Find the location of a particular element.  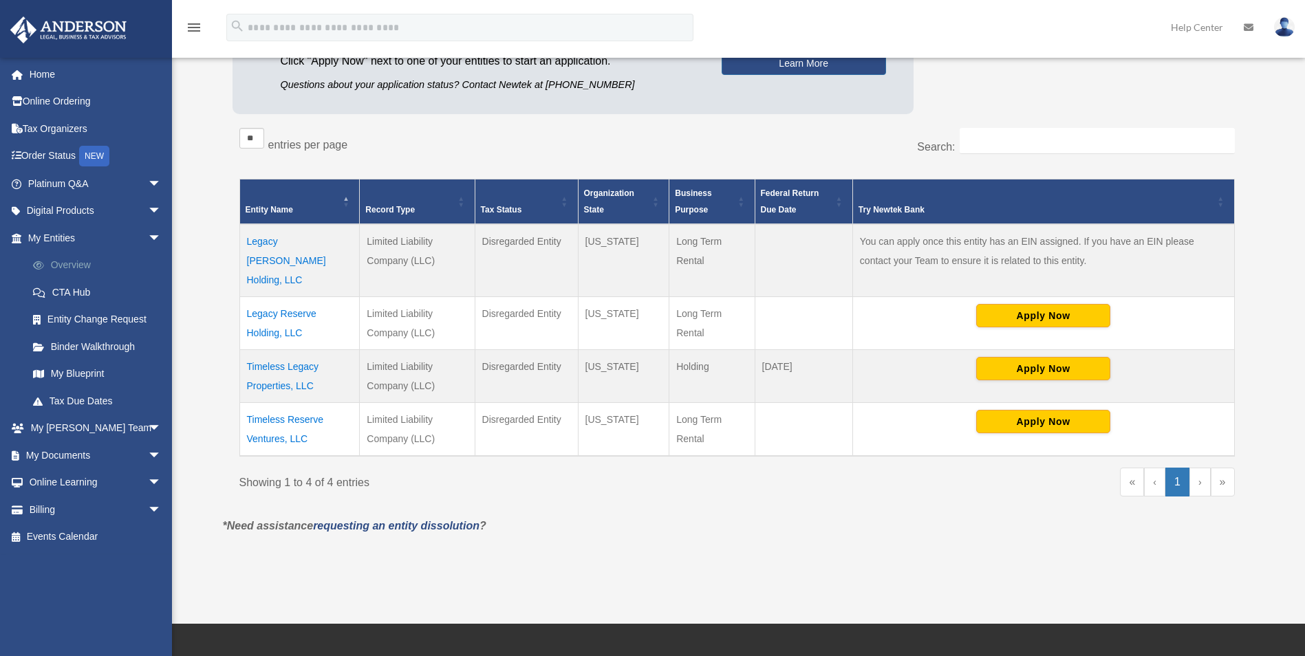

th: Federal Return Due Date: Activate to sort is located at coordinates (804, 202).